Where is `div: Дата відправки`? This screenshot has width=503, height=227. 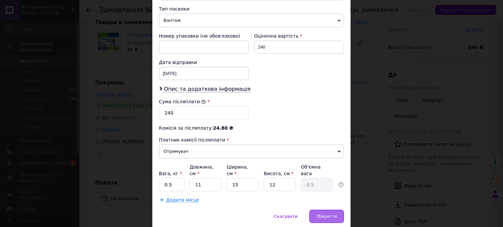 div: Дата відправки is located at coordinates (204, 62).